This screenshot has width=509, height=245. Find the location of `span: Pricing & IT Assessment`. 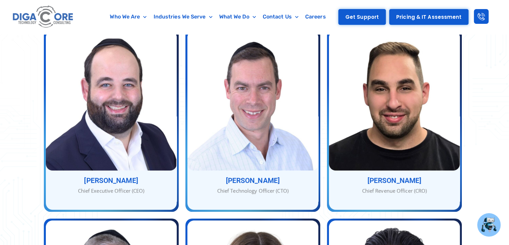

span: Pricing & IT Assessment is located at coordinates (429, 17).